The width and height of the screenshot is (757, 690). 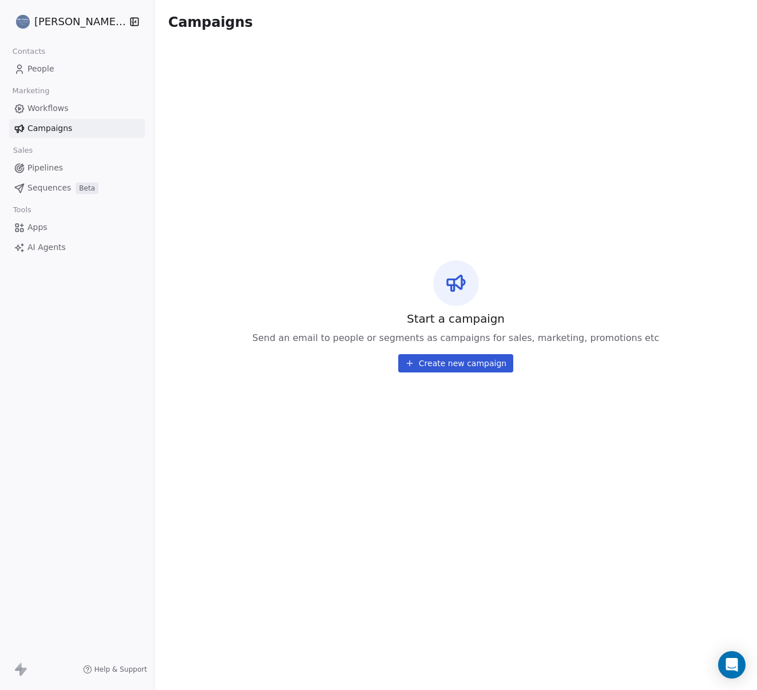 I want to click on a: SequencesBeta, so click(x=77, y=188).